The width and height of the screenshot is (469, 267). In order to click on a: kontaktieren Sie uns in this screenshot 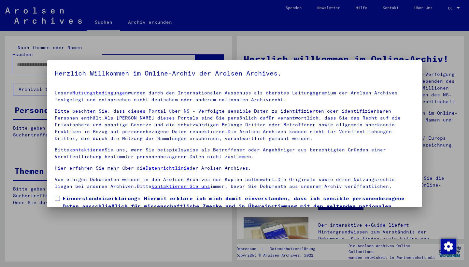, I will do `click(181, 186)`.